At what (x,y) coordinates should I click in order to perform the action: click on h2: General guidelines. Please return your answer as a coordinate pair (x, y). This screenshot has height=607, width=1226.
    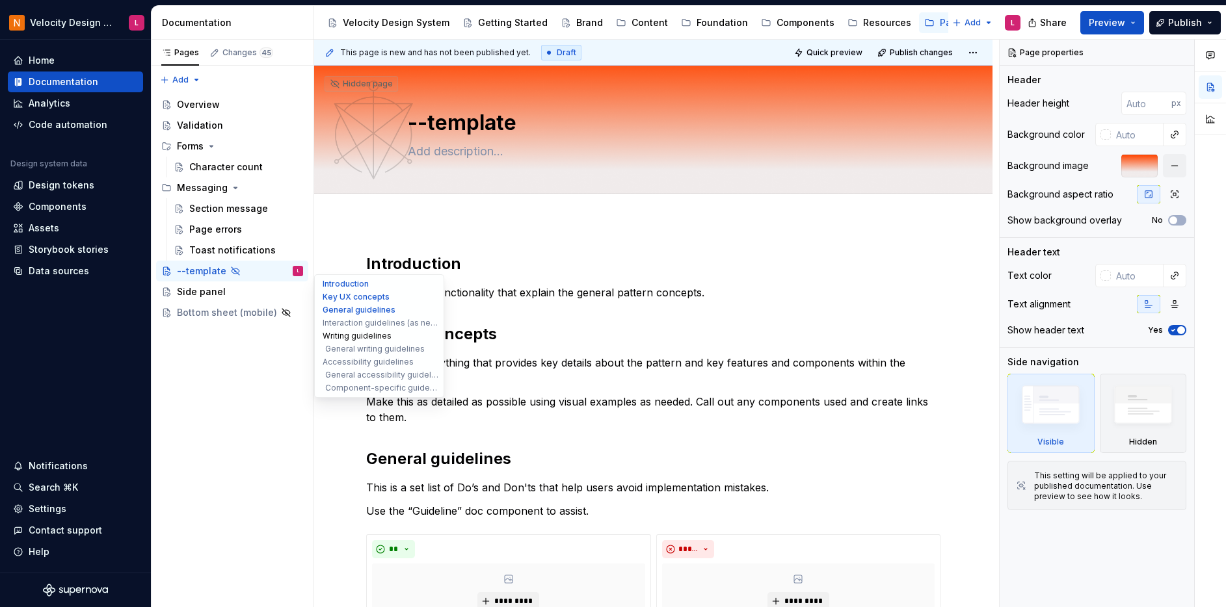
    Looking at the image, I should click on (653, 459).